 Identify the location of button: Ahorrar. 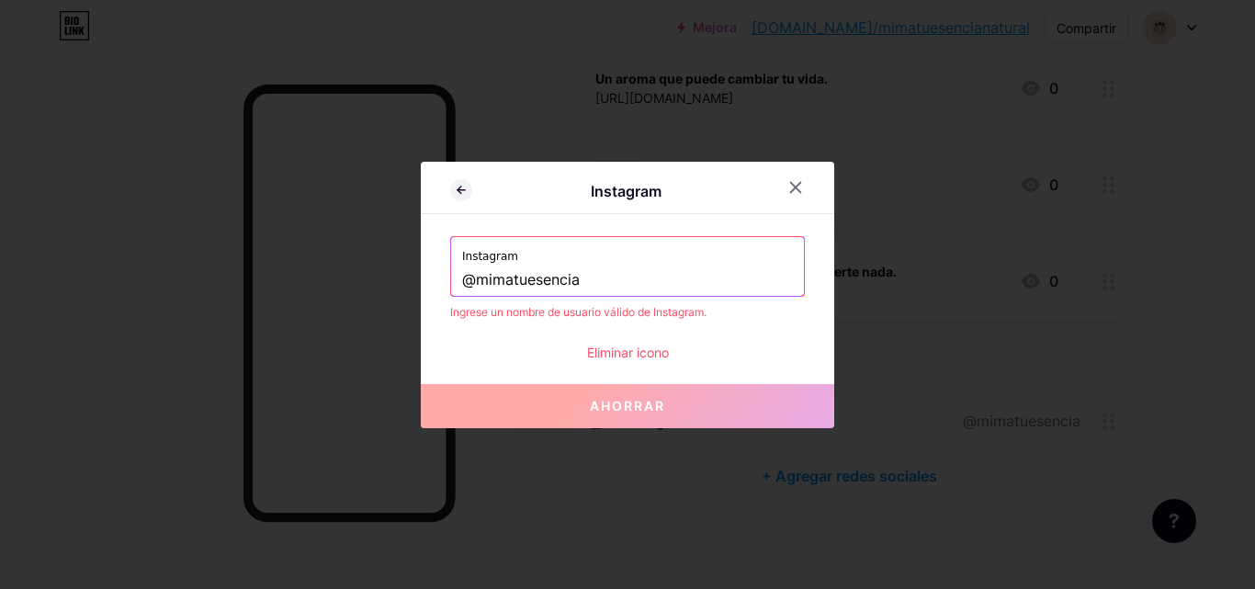
(627, 406).